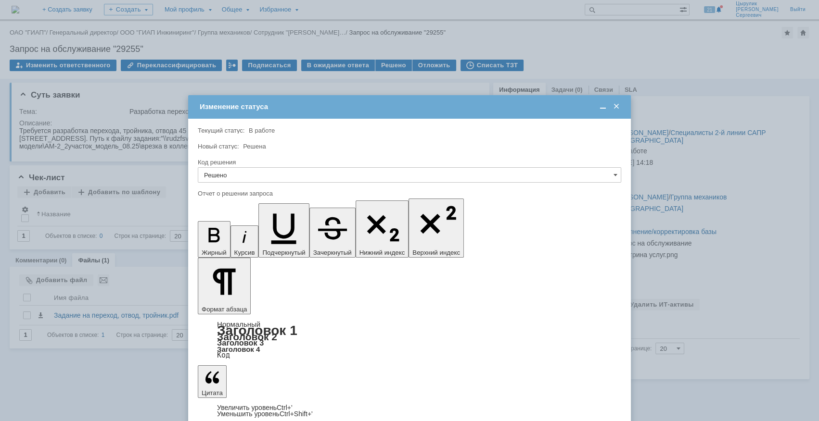 The height and width of the screenshot is (421, 819). I want to click on span: Нижний индекс, so click(382, 252).